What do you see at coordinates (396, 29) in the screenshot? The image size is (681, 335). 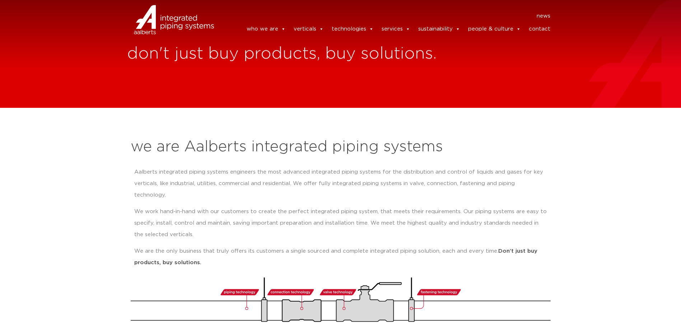 I see `a: services` at bounding box center [396, 29].